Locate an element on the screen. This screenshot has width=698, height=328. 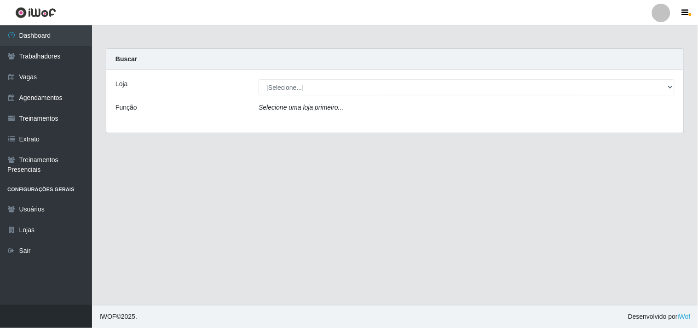
i: Selecione uma loja primeiro... is located at coordinates (301, 107).